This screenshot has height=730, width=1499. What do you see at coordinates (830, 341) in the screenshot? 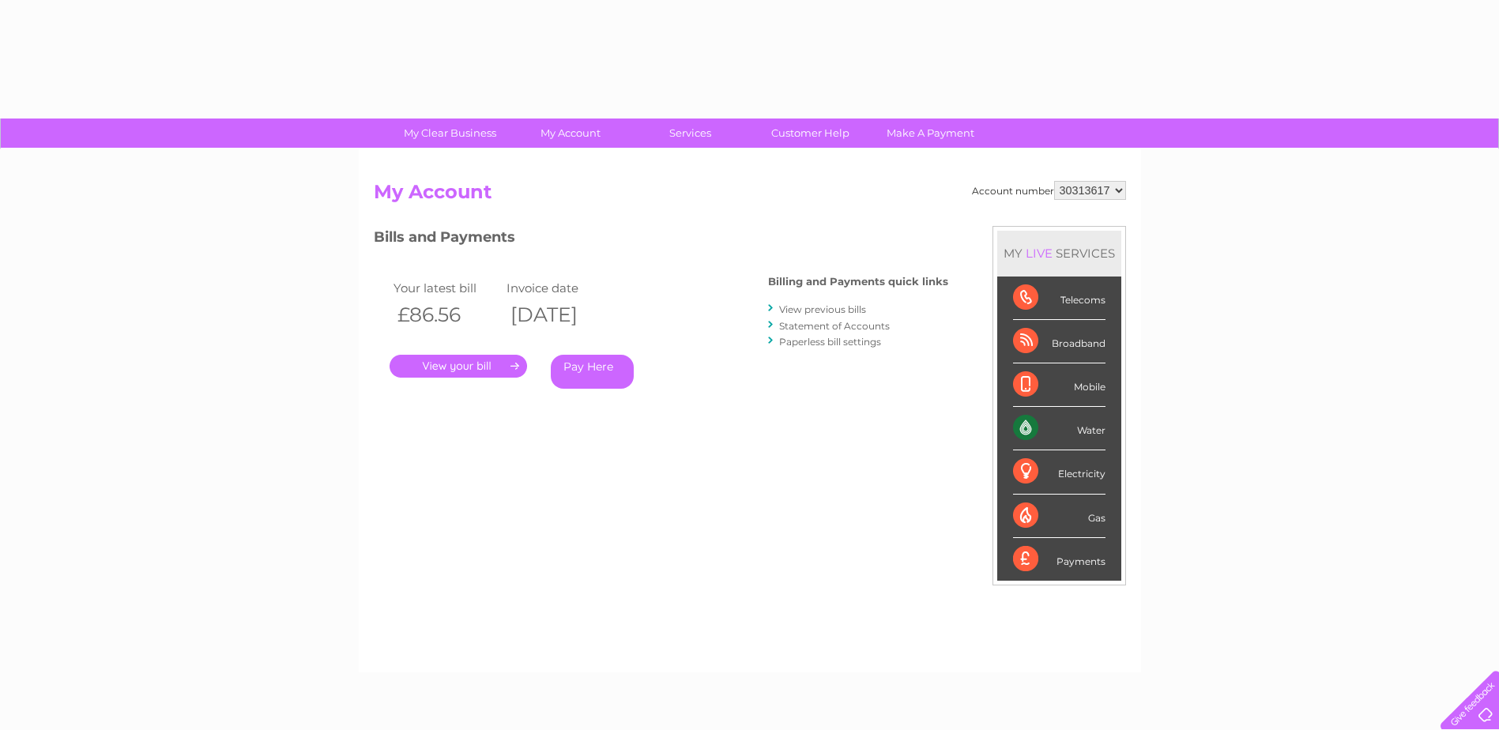
I see `a: Paperless bill settings` at bounding box center [830, 341].